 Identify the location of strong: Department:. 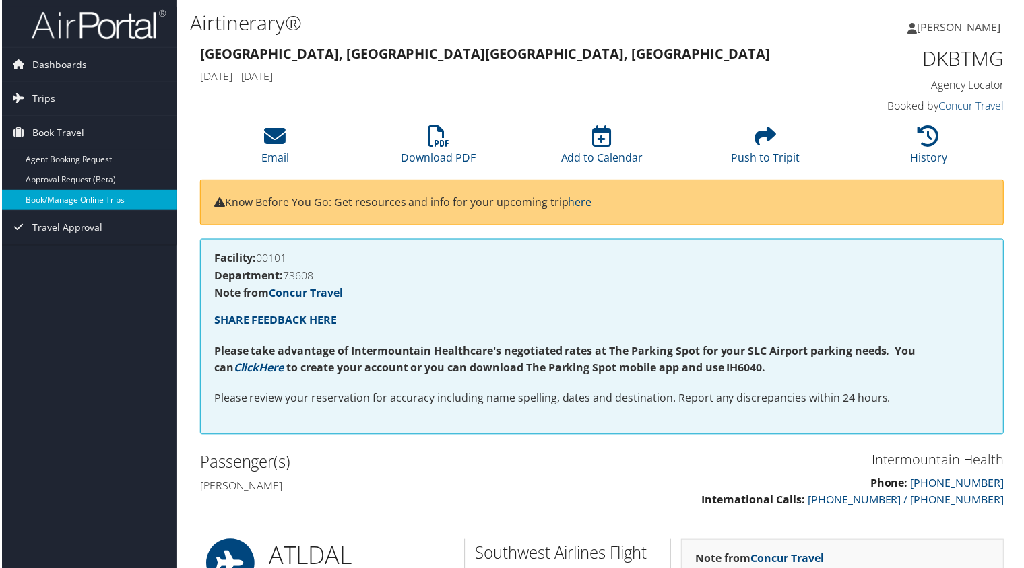
(247, 277).